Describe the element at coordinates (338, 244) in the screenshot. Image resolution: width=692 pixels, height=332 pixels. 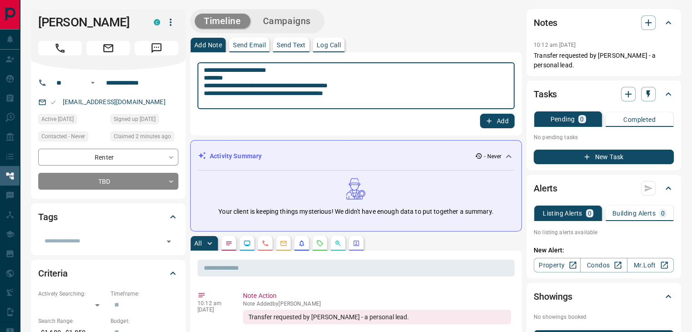
I see `svg: Opportunities` at that location.